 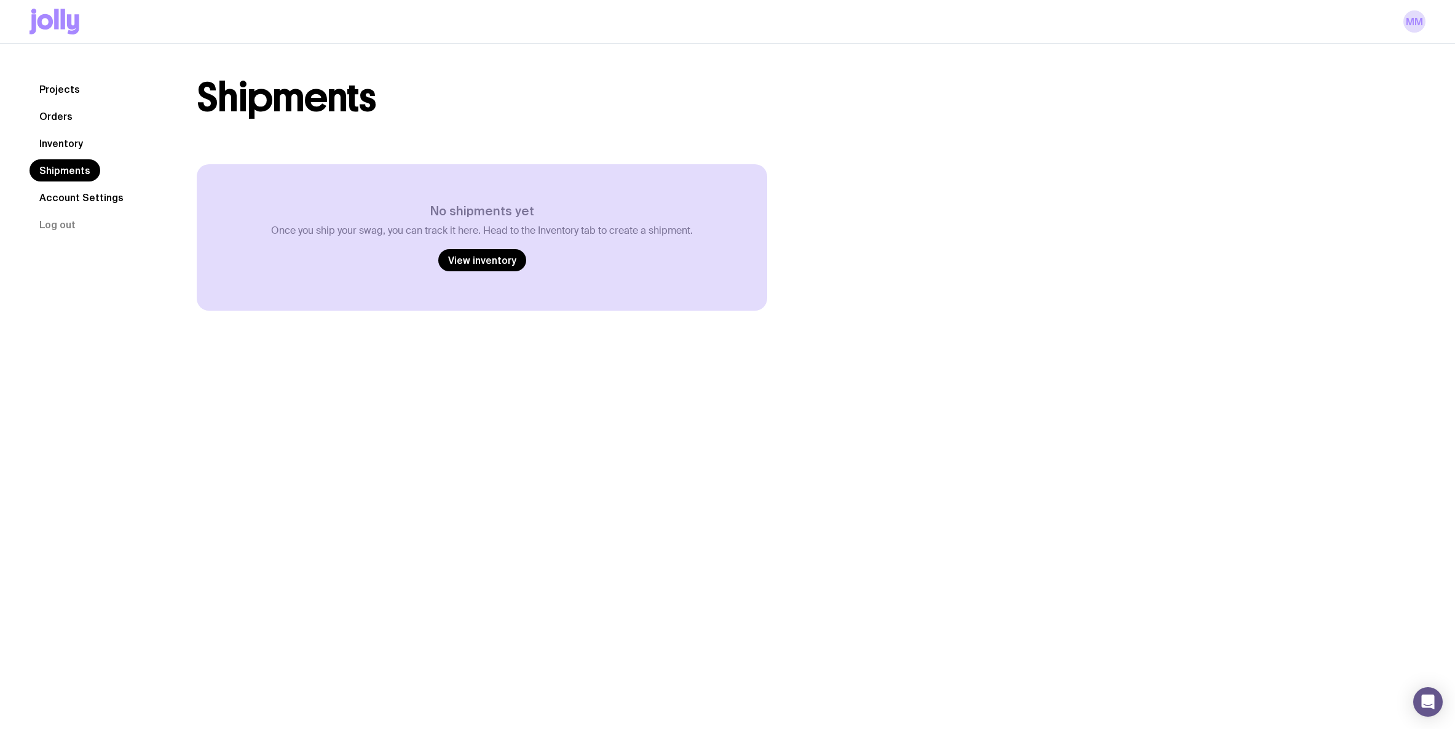 I want to click on a: MM, so click(x=1415, y=22).